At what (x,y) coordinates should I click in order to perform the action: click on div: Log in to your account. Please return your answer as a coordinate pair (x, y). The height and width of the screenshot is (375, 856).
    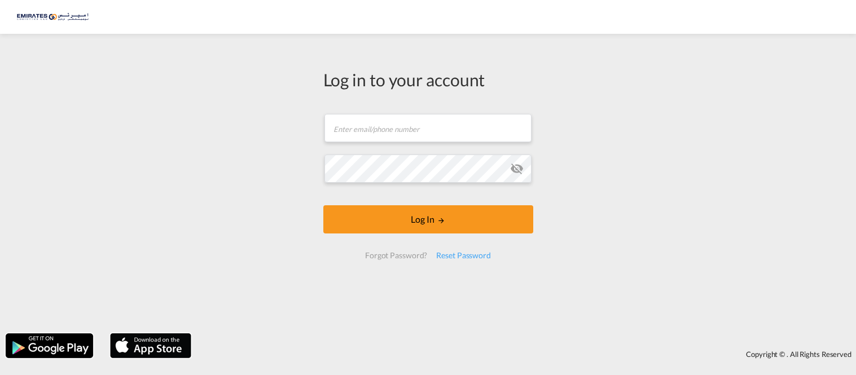
    Looking at the image, I should click on (428, 80).